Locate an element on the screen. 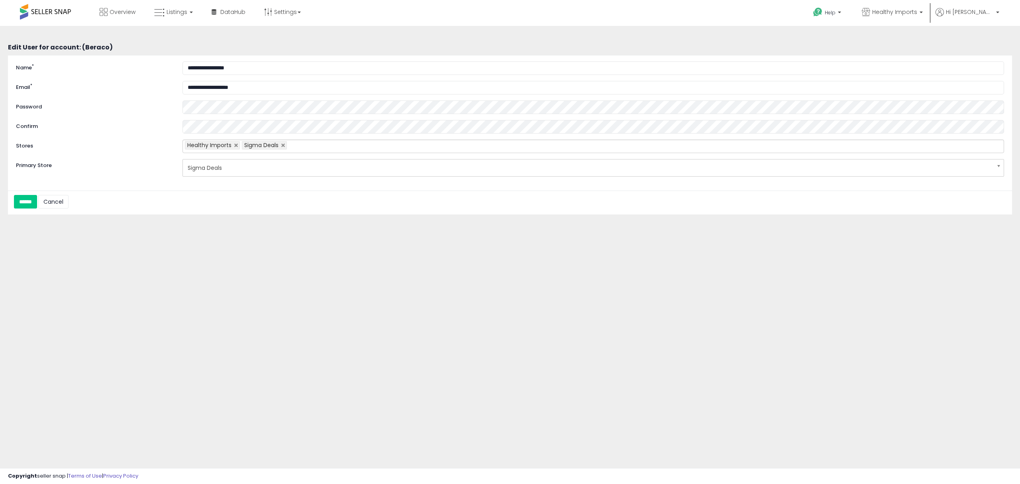 This screenshot has width=1020, height=484. span: Overview is located at coordinates (122, 12).